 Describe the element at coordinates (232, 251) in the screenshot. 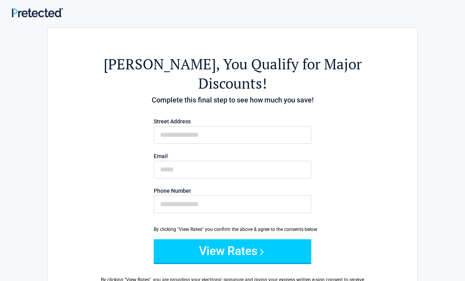

I see `button: View Rates` at that location.